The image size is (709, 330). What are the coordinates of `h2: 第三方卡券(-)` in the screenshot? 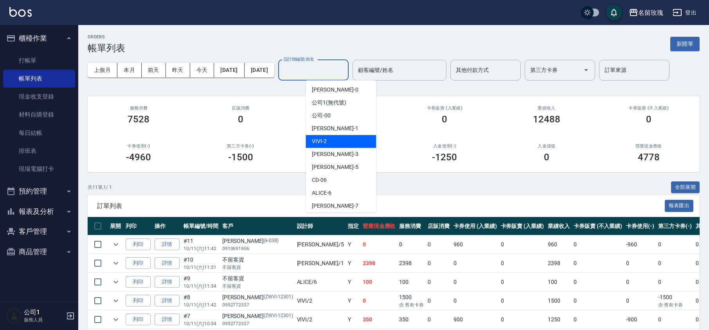 It's located at (240, 146).